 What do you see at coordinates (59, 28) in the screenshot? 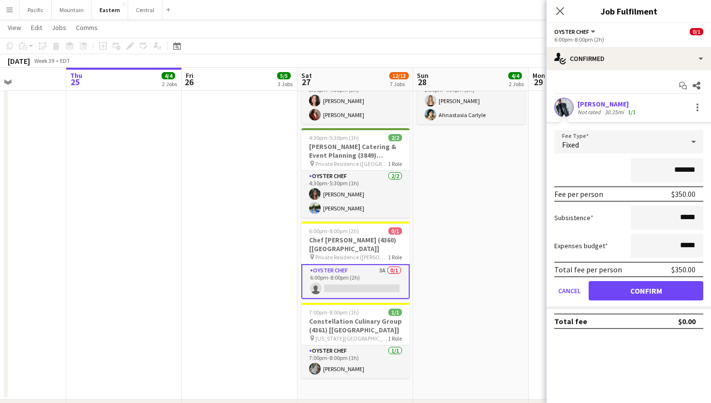
I see `a: Jobs` at bounding box center [59, 28].